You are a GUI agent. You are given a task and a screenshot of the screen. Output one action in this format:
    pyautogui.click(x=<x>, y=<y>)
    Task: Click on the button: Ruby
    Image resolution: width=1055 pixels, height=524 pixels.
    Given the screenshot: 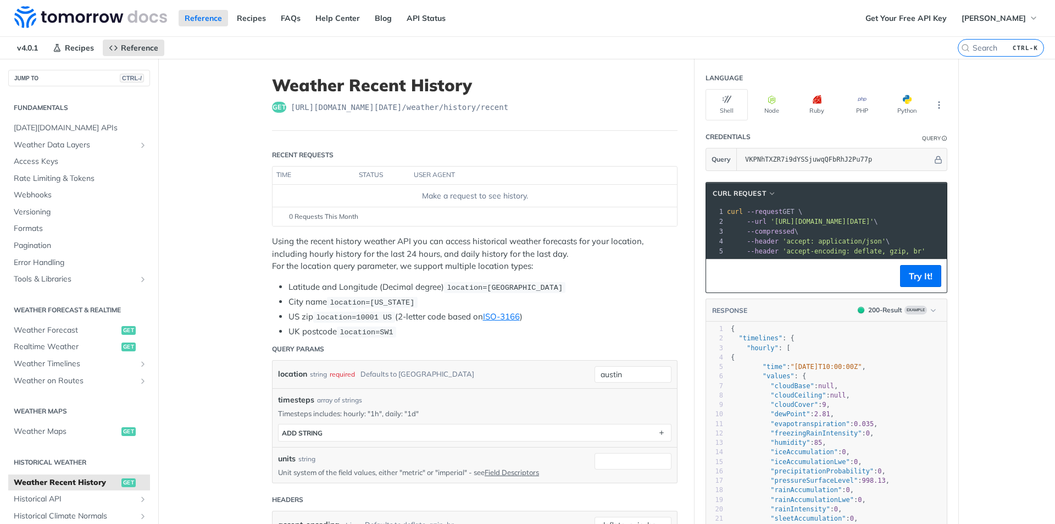 What is the action you would take?
    pyautogui.click(x=816, y=104)
    